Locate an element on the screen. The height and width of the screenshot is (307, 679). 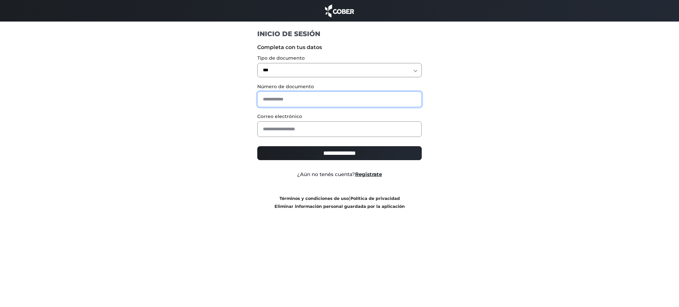
label: Completa con tus datos is located at coordinates (340, 47).